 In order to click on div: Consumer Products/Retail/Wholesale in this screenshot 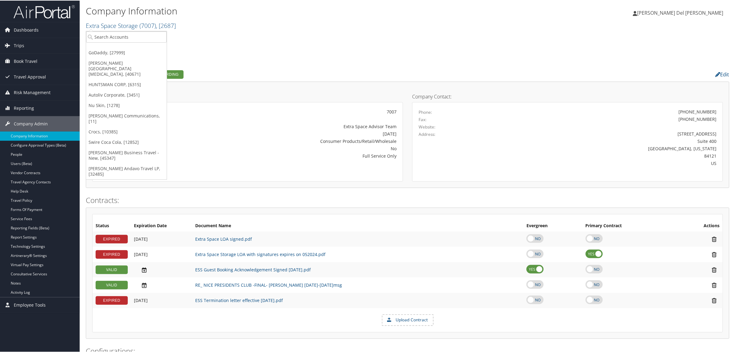, I will do `click(299, 140)`.